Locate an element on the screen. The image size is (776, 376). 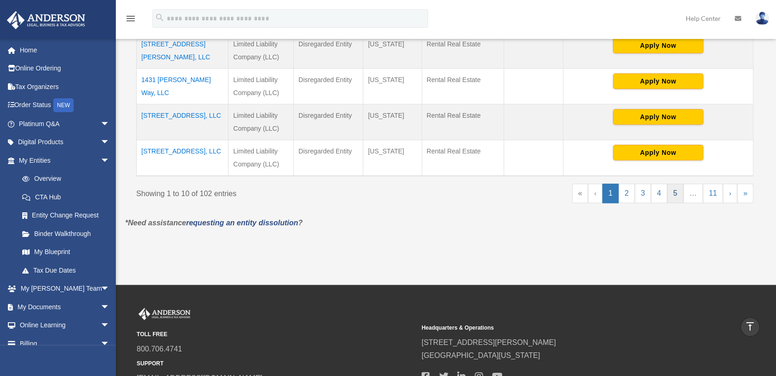
a: 11 is located at coordinates (713, 193).